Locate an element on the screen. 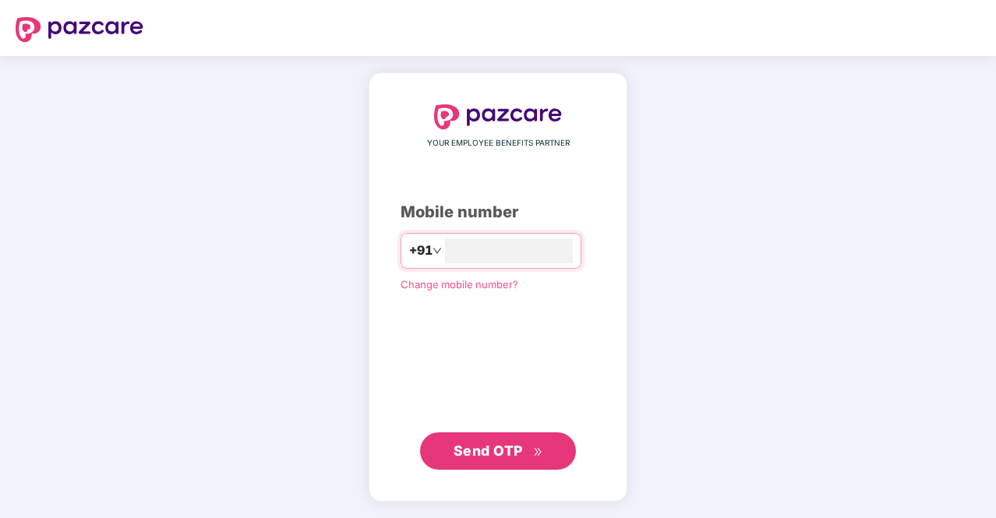 The width and height of the screenshot is (996, 518). span: YOUR EMPLOYEE BENEFITS PARTNER is located at coordinates (498, 143).